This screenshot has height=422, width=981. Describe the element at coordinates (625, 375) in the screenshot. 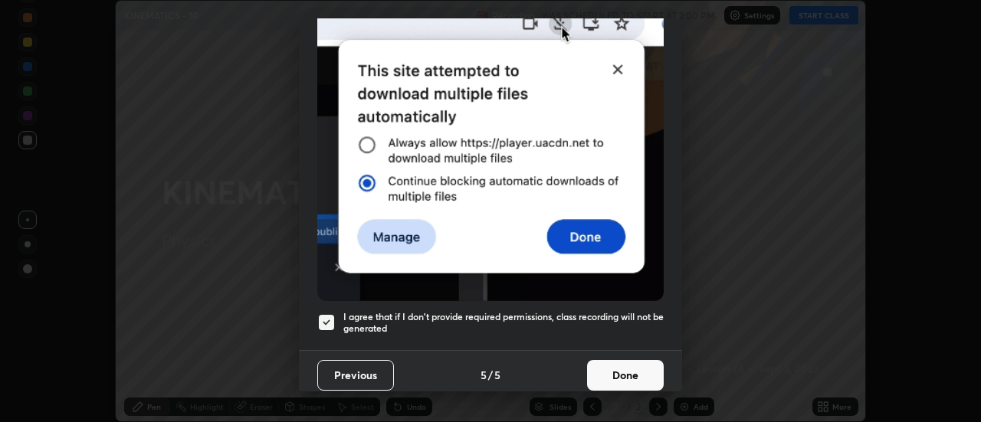

I see `button: Done` at that location.